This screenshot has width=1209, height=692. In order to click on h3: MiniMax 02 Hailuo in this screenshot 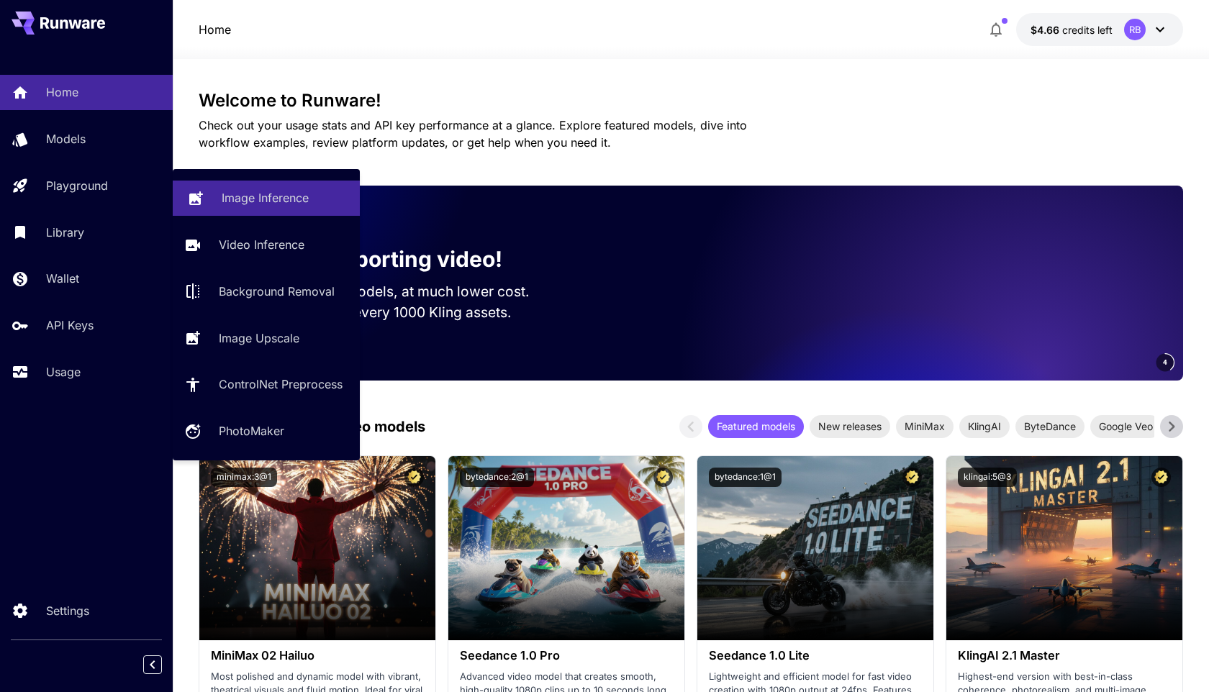, I will do `click(317, 656)`.